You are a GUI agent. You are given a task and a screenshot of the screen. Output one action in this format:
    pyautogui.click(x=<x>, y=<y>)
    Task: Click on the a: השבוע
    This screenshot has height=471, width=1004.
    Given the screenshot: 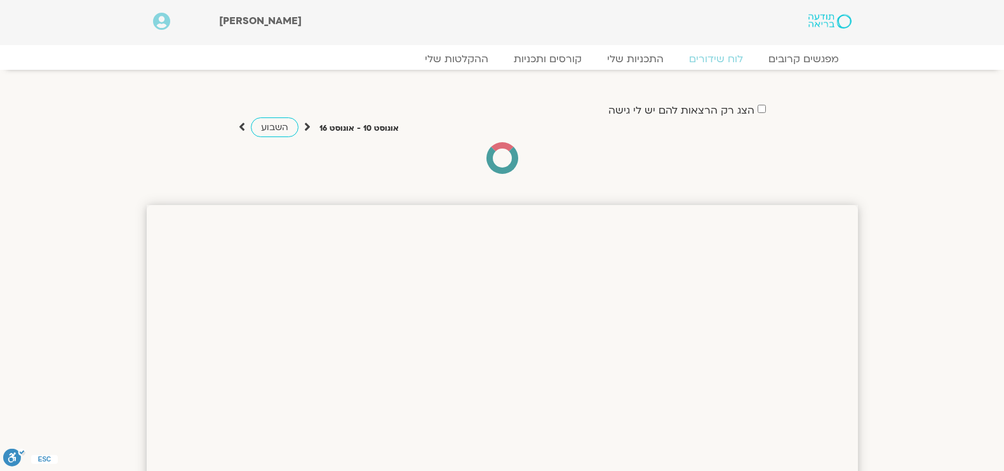 What is the action you would take?
    pyautogui.click(x=274, y=127)
    